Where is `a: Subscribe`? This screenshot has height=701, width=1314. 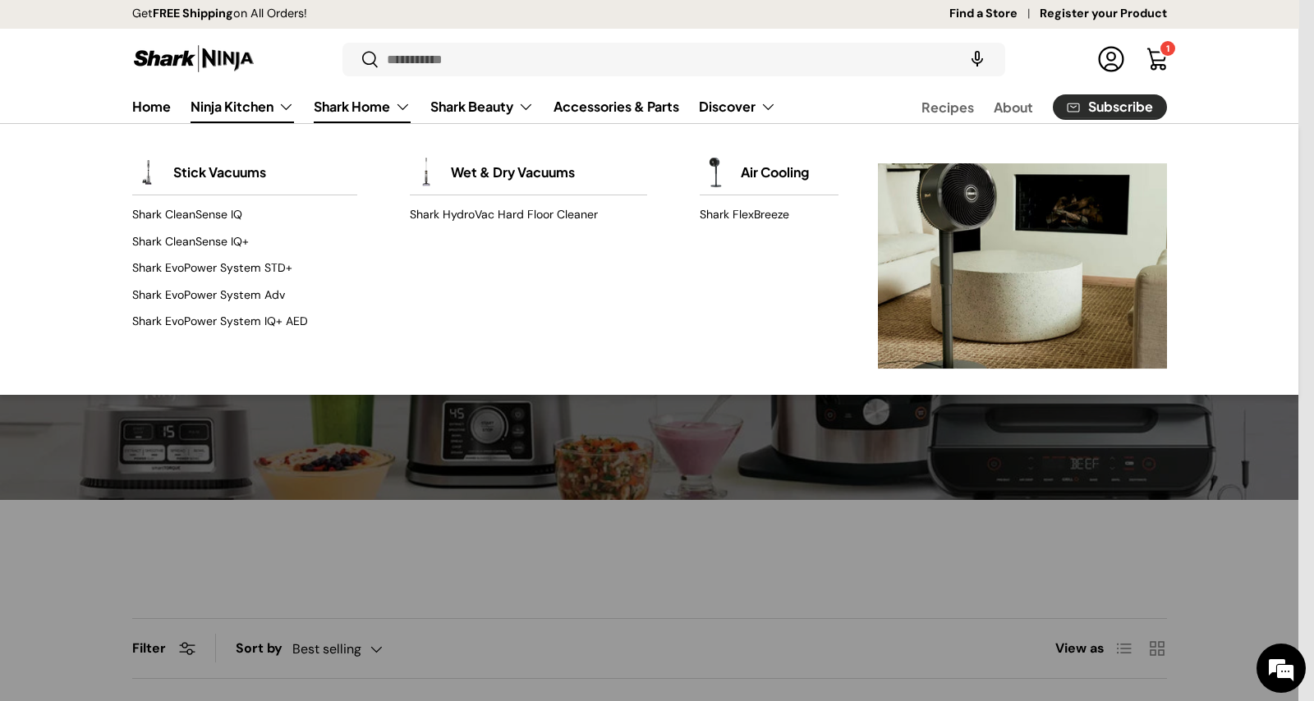 a: Subscribe is located at coordinates (1109, 107).